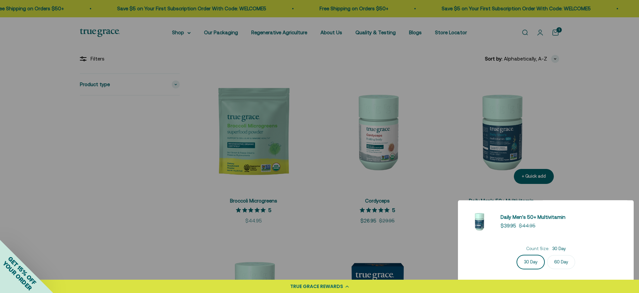  What do you see at coordinates (17, 276) in the screenshot?
I see `span: YOUR ORDER` at bounding box center [17, 276].